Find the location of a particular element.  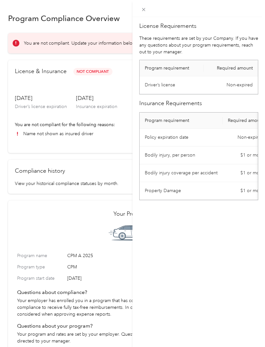

td: Property Damage is located at coordinates (181, 191).